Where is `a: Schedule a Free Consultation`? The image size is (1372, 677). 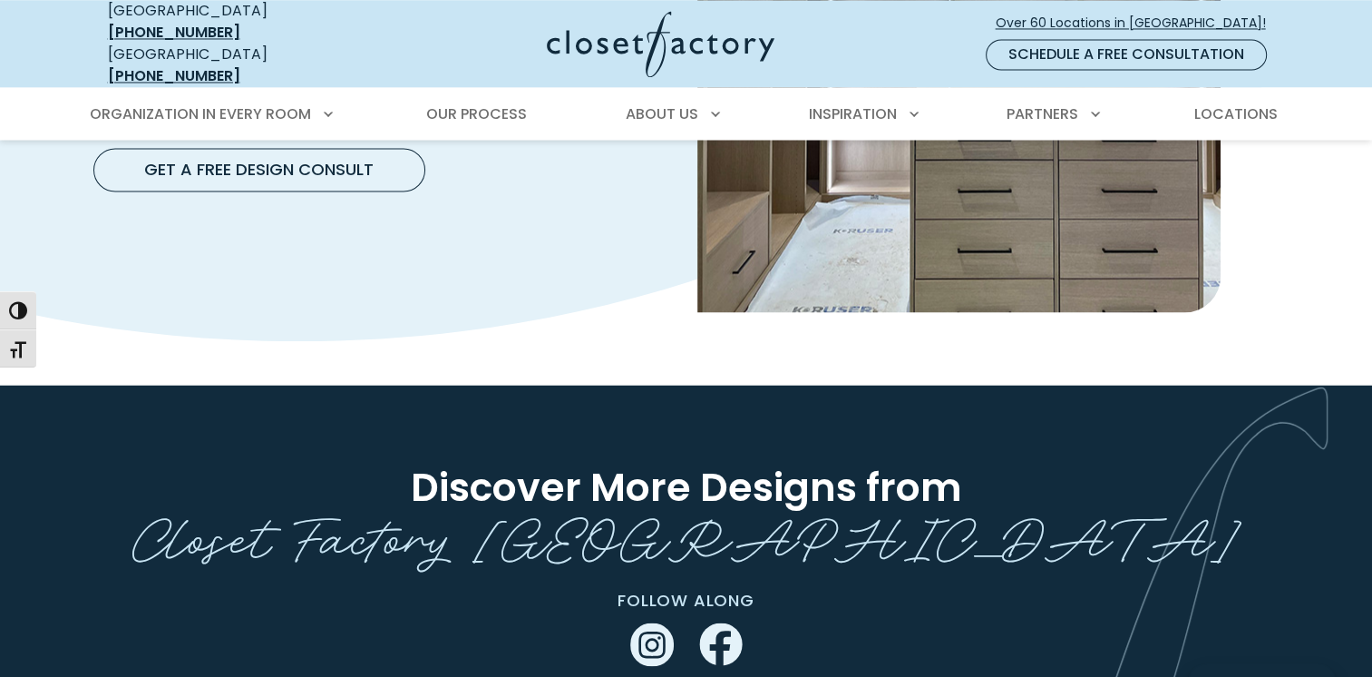
a: Schedule a Free Consultation is located at coordinates (1127, 54).